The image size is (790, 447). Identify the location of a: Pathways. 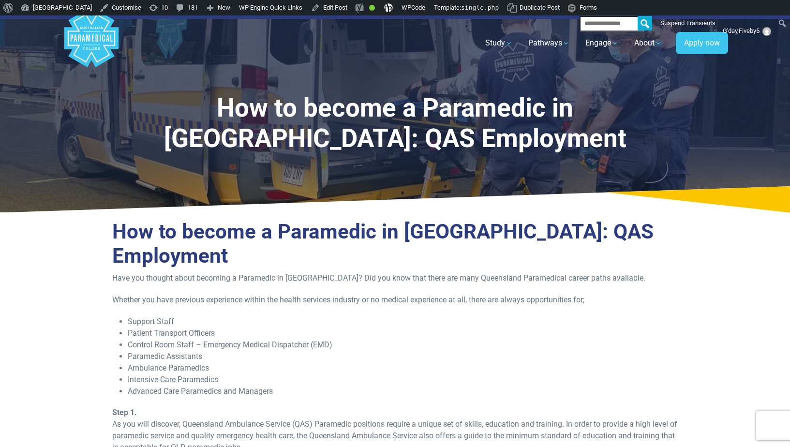
(549, 43).